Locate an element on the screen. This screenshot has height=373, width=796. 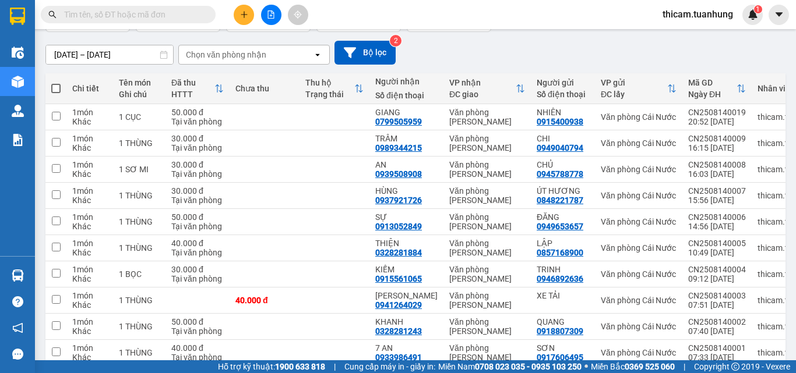
div: Tên món is located at coordinates (139, 83).